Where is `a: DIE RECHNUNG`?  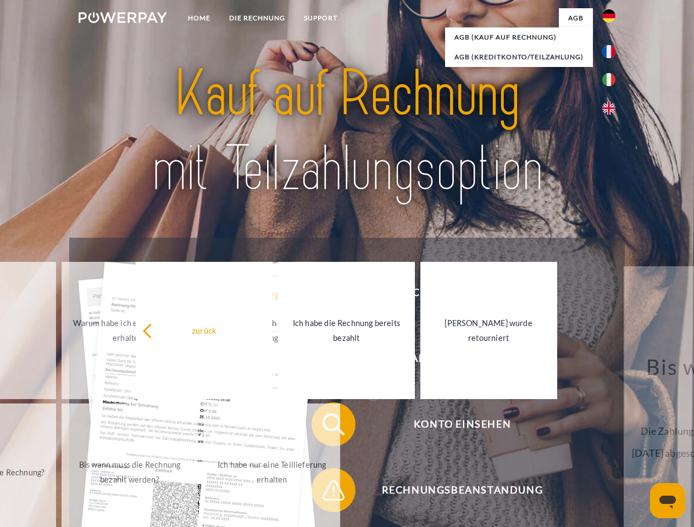
a: DIE RECHNUNG is located at coordinates (257, 18).